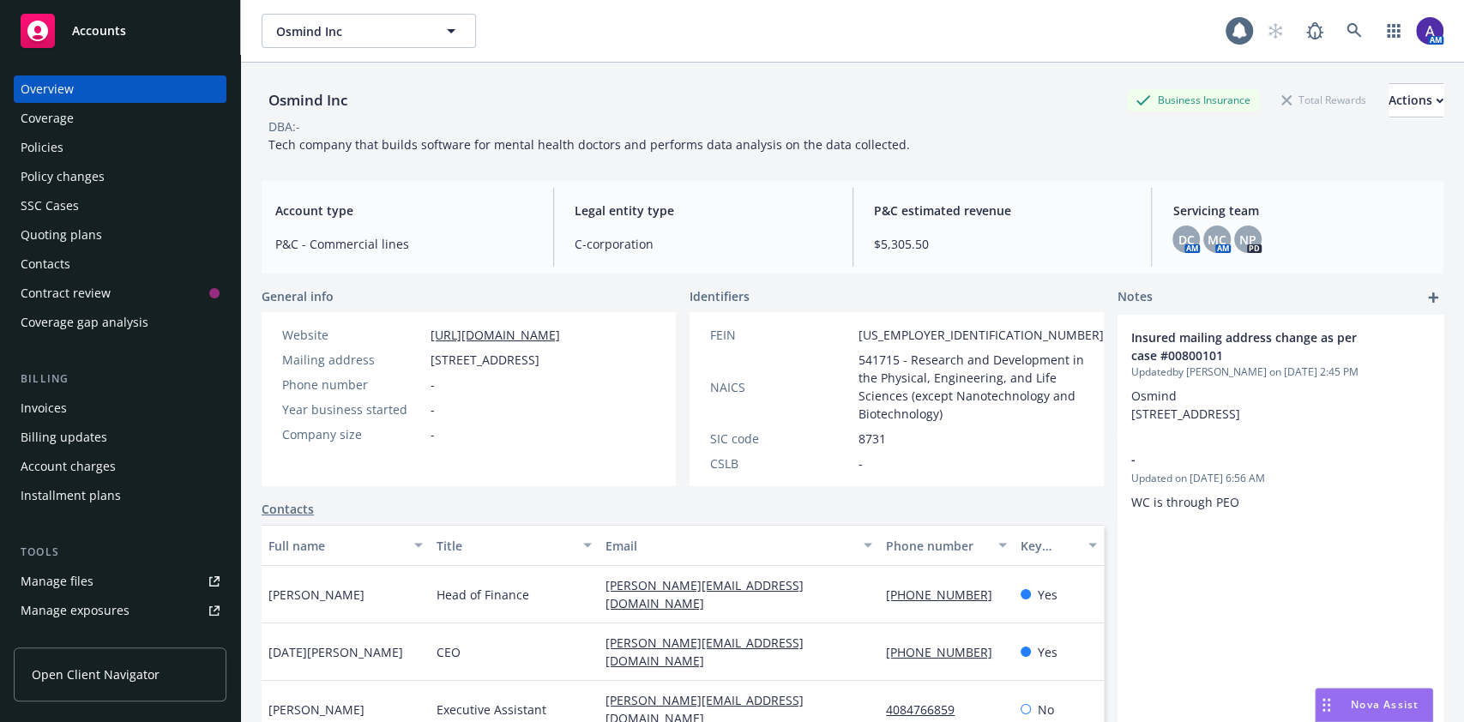 The image size is (1464, 722). Describe the element at coordinates (284, 126) in the screenshot. I see `div: DBA: -` at that location.